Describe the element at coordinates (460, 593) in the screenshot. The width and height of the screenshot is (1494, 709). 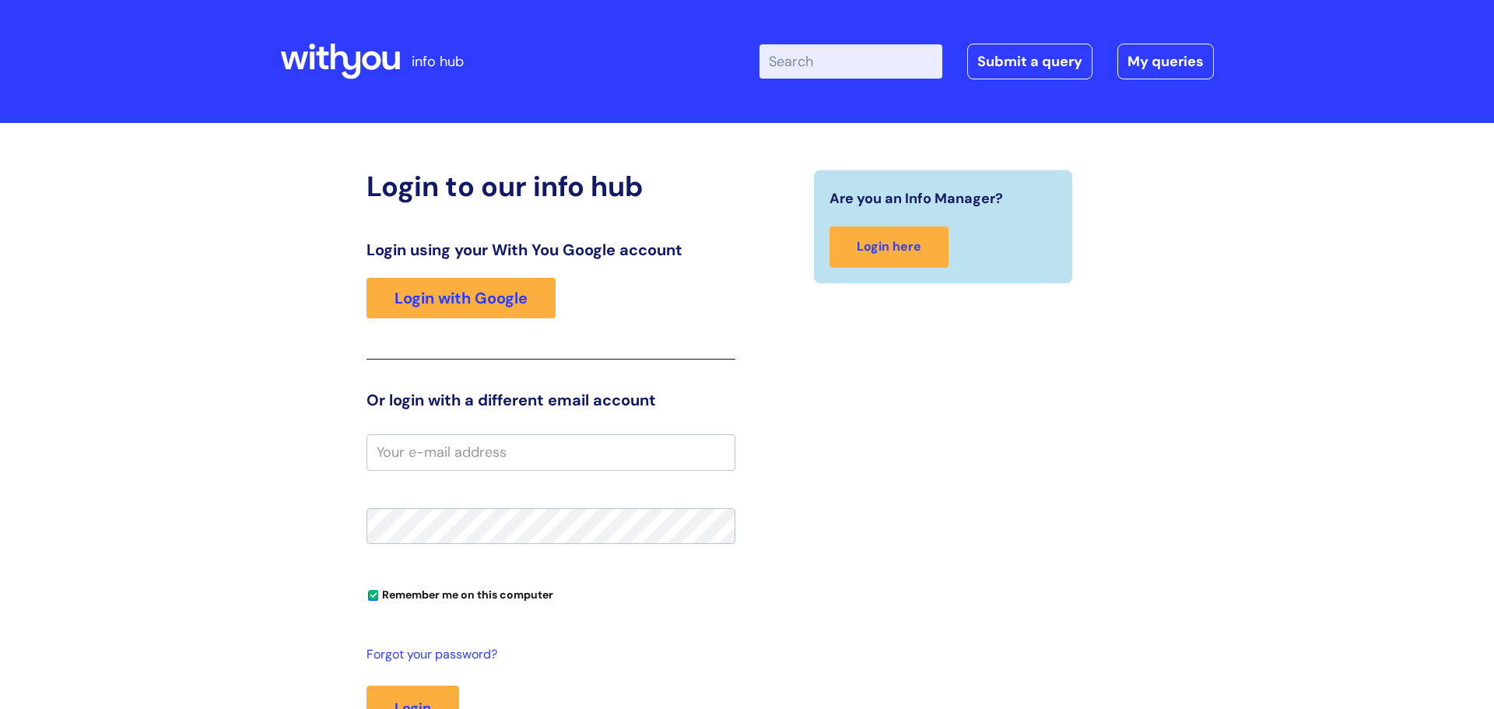
I see `label: Remember me on this computer` at that location.